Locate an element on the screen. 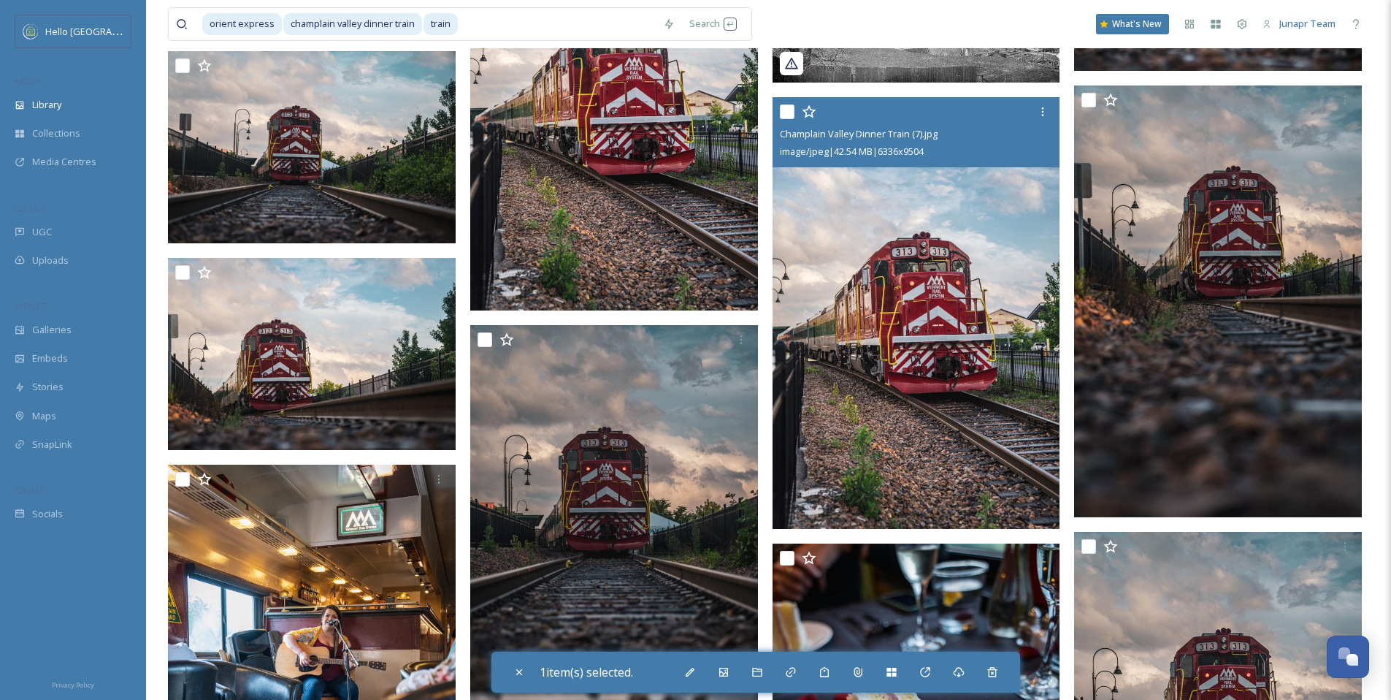  span: 1 item(s) selected. is located at coordinates (586, 672).